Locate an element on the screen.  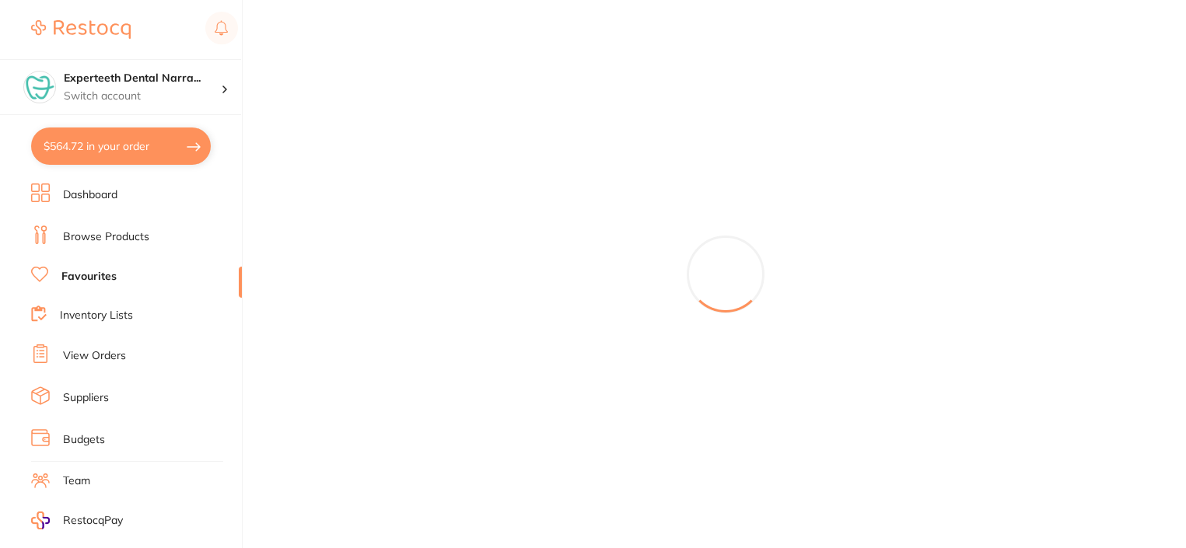
a: RestocqPay is located at coordinates (77, 520).